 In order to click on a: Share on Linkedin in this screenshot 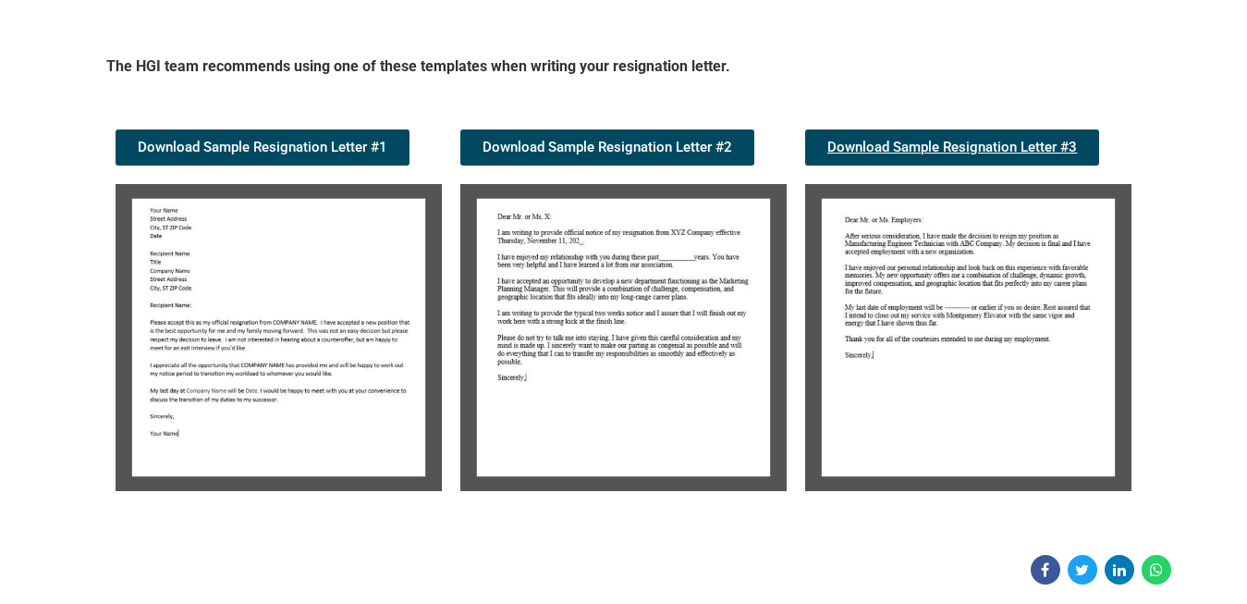, I will do `click(1120, 569)`.